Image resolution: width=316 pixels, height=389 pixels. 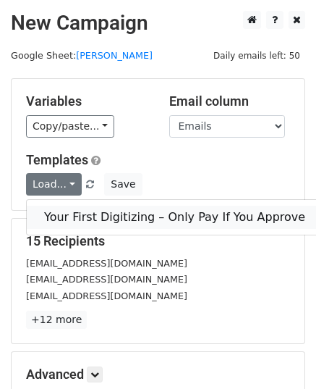 I want to click on a: Copy/paste..., so click(x=70, y=126).